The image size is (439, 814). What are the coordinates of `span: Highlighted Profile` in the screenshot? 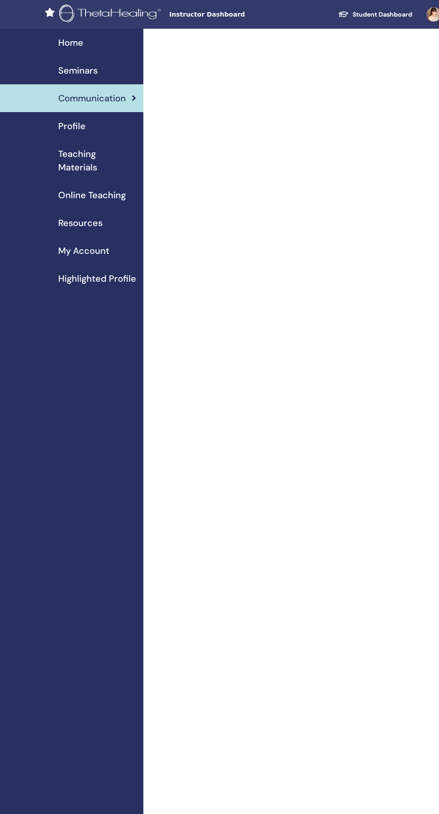 It's located at (97, 278).